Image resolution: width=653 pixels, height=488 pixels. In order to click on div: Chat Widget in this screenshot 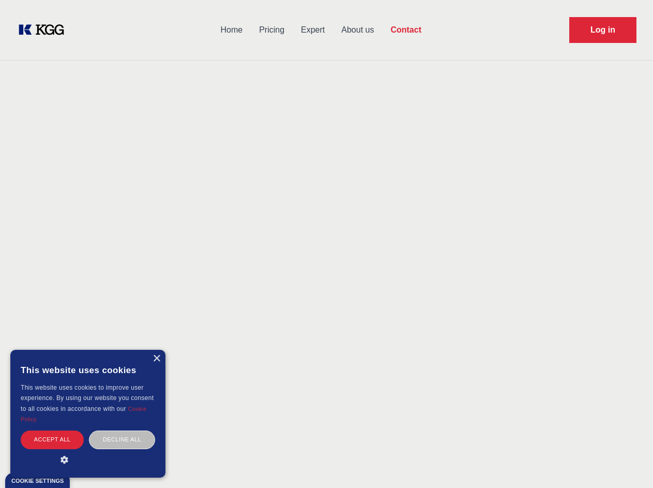, I will do `click(627, 463)`.